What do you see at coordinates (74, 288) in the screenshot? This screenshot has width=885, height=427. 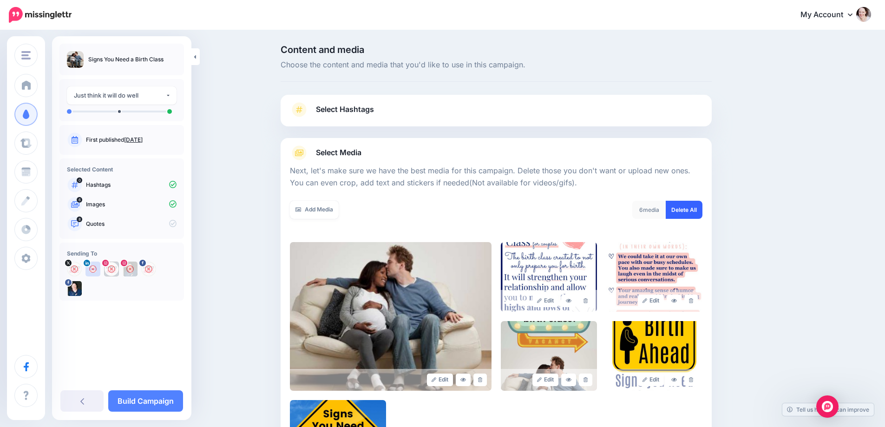 I see `img: 293356615_413924647436347_5319703766953307182_n-bsa103635.jpg` at bounding box center [74, 288].